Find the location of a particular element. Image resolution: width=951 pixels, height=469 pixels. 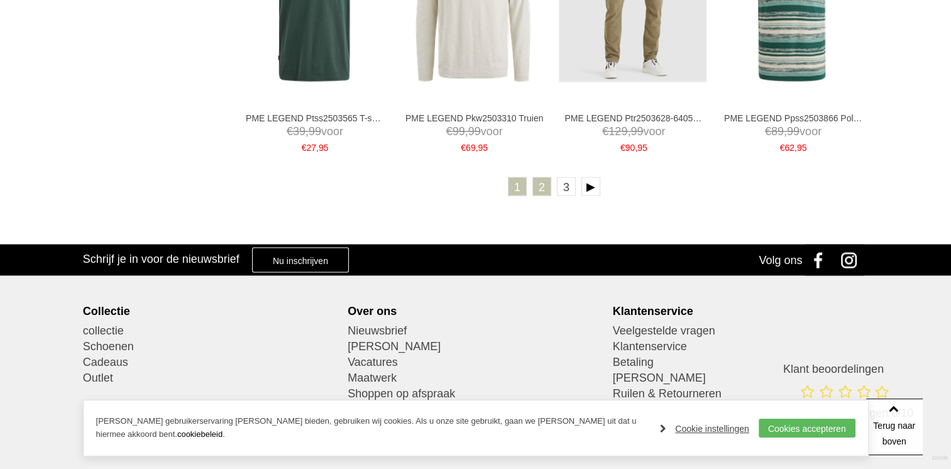

a: Klant beoordelingen 0 klantbeoordelingen 0/10 is located at coordinates (848, 397).